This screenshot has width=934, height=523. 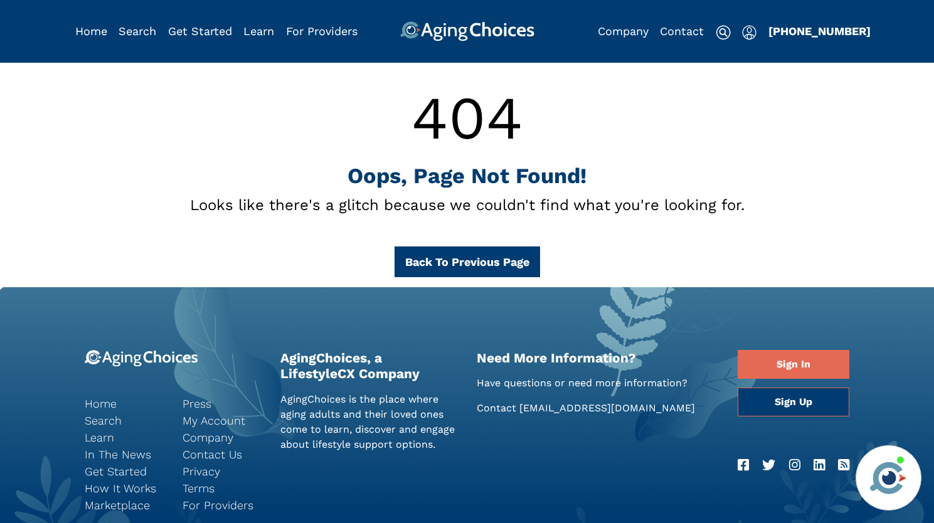 What do you see at coordinates (819, 465) in the screenshot?
I see `a: LinkedIn` at bounding box center [819, 465].